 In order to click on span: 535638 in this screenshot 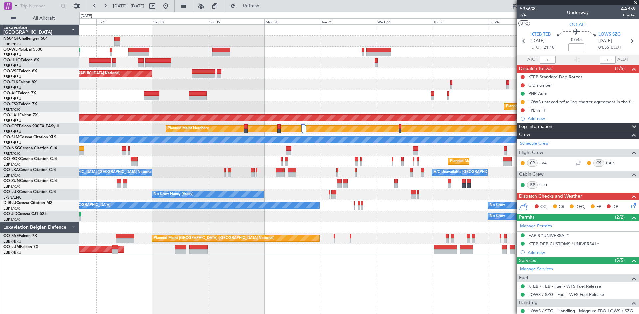, I will do `click(528, 9)`.